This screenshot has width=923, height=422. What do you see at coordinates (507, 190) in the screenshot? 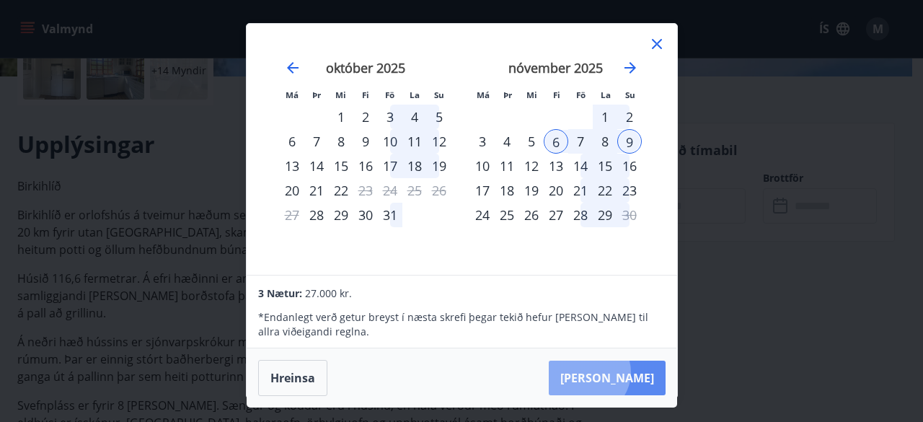
I see `td: Choose þriðjudagur, 18. nóvember 2025 as your check-in date. It’s available.` at bounding box center [507, 190].